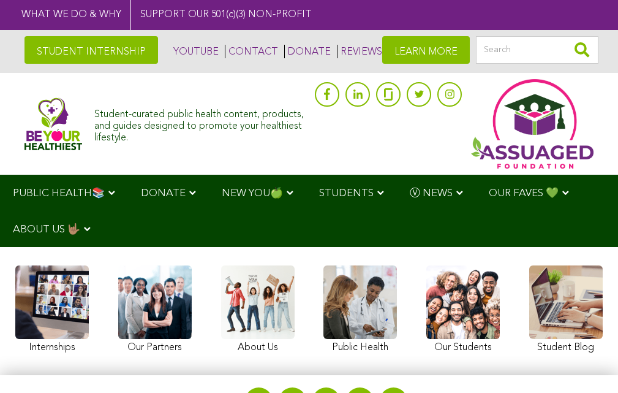  I want to click on img: glassdoor, so click(388, 94).